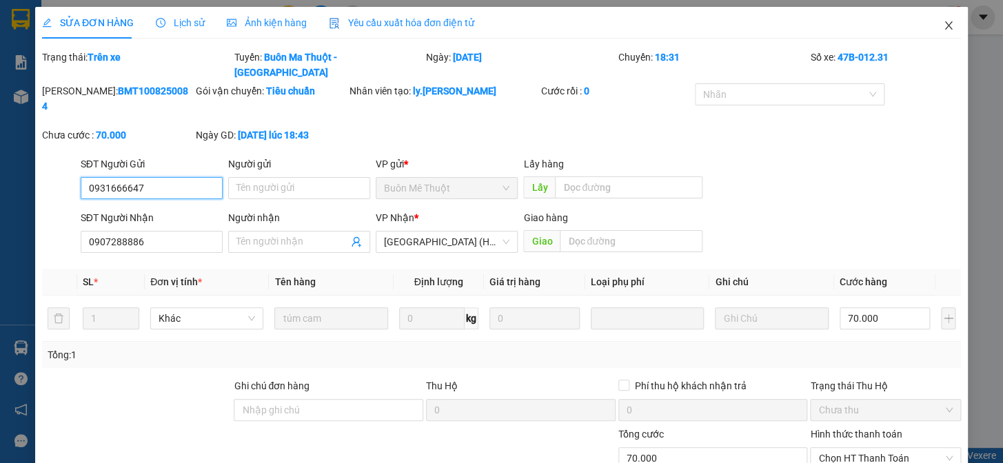  Describe the element at coordinates (472, 319) in the screenshot. I see `span: kg` at that location.